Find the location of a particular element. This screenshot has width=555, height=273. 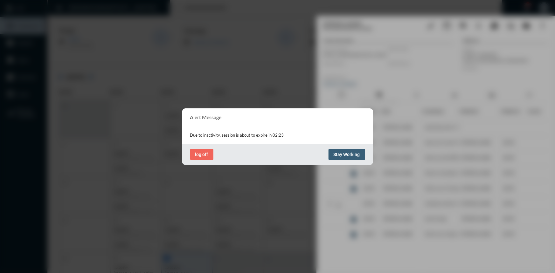

button: log off is located at coordinates (202, 155).